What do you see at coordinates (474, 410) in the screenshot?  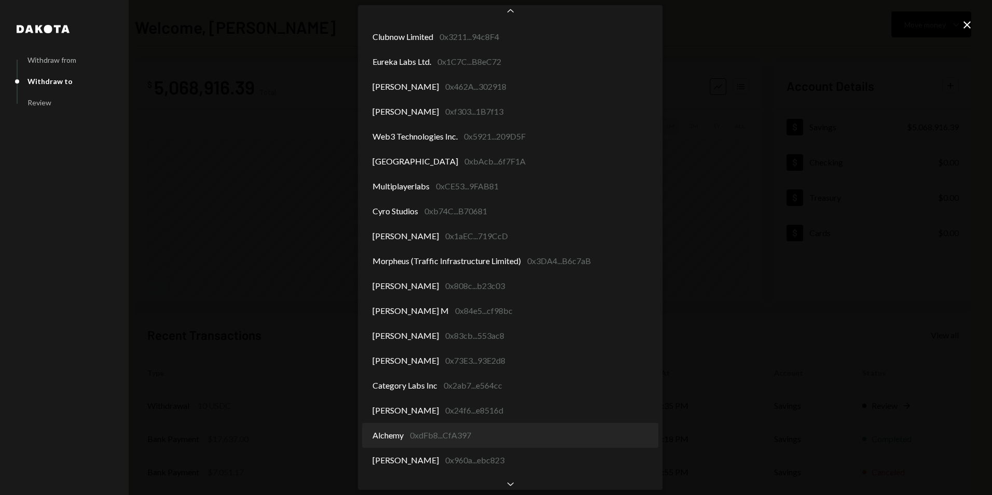 I see `div: 0x24f6...e8516d` at bounding box center [474, 410].